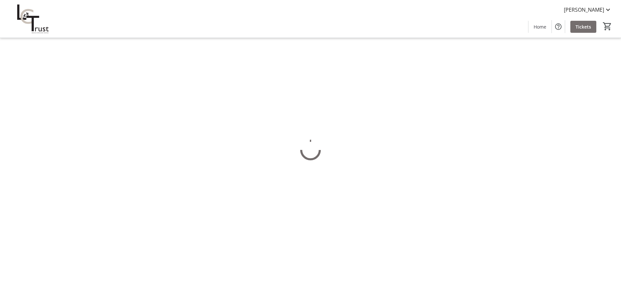  I want to click on a: Home, so click(540, 27).